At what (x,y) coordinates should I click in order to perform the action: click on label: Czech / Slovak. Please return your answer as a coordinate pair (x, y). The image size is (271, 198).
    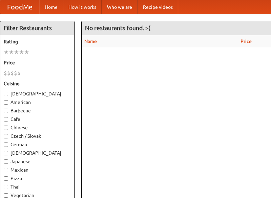
    Looking at the image, I should click on (37, 136).